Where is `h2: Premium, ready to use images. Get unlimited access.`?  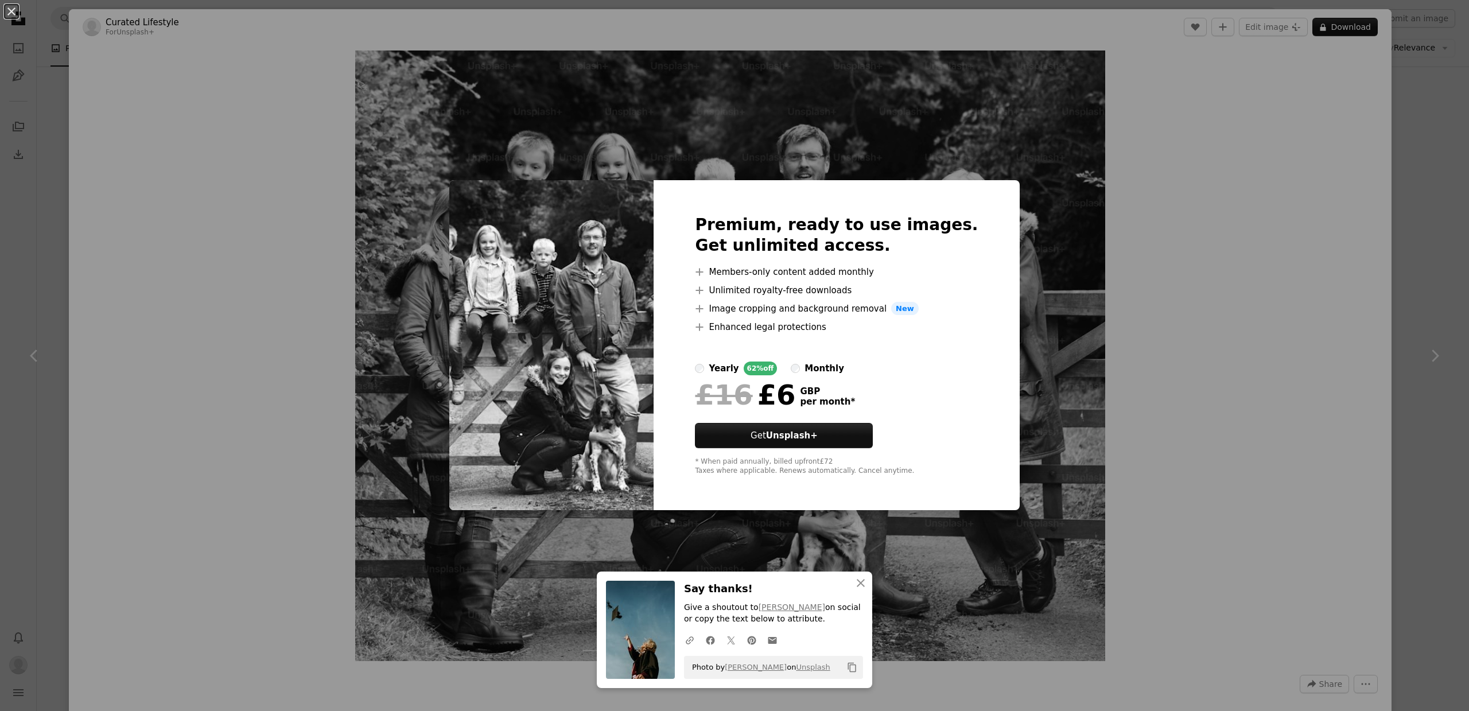 h2: Premium, ready to use images. Get unlimited access. is located at coordinates (836, 235).